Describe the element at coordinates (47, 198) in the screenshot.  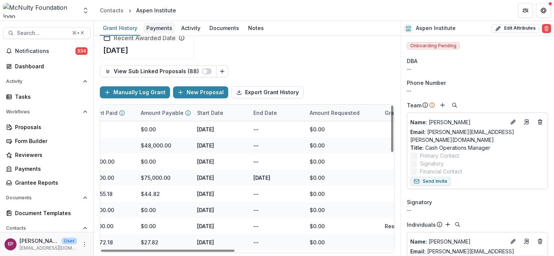
I see `button: Open Documents` at that location.